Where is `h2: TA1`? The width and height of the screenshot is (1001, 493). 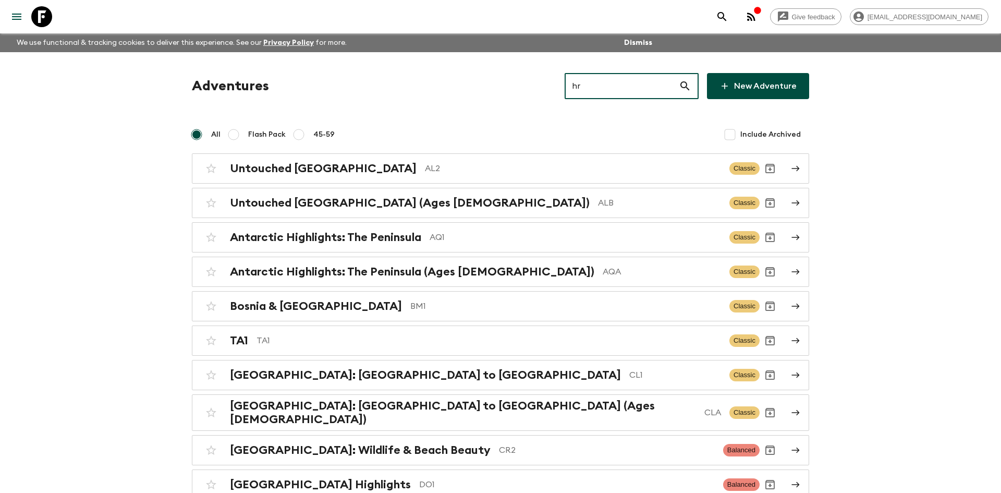 h2: TA1 is located at coordinates (239, 340).